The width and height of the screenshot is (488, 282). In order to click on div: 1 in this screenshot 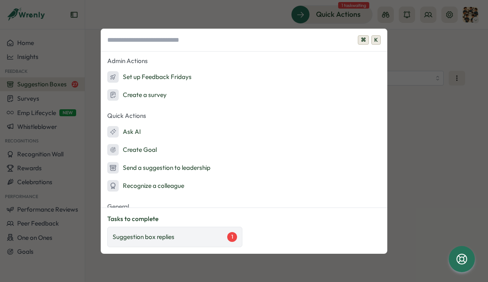, I will do `click(232, 237)`.